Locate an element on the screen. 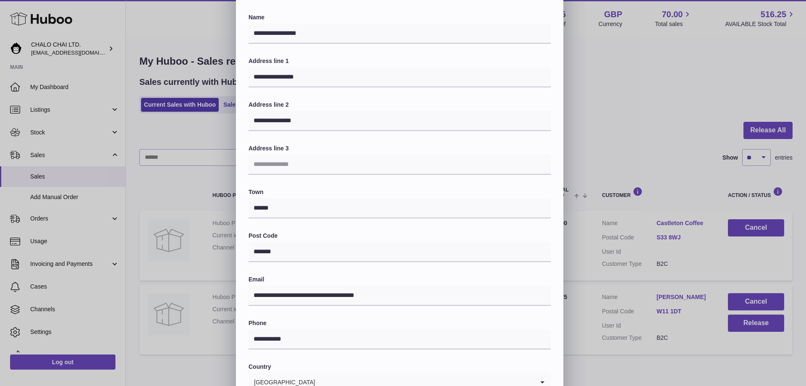  label: Address line 3 is located at coordinates (400, 148).